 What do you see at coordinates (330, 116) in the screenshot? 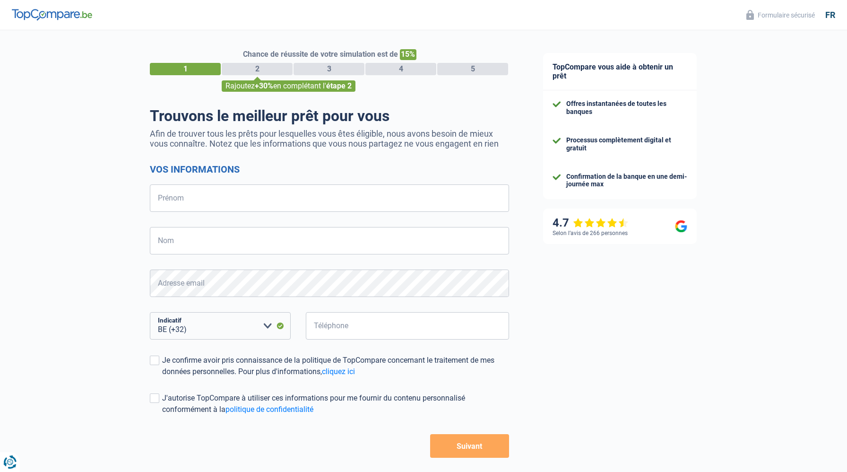
I see `h1: Trouvons le meilleur prêt pour vous` at bounding box center [330, 116].